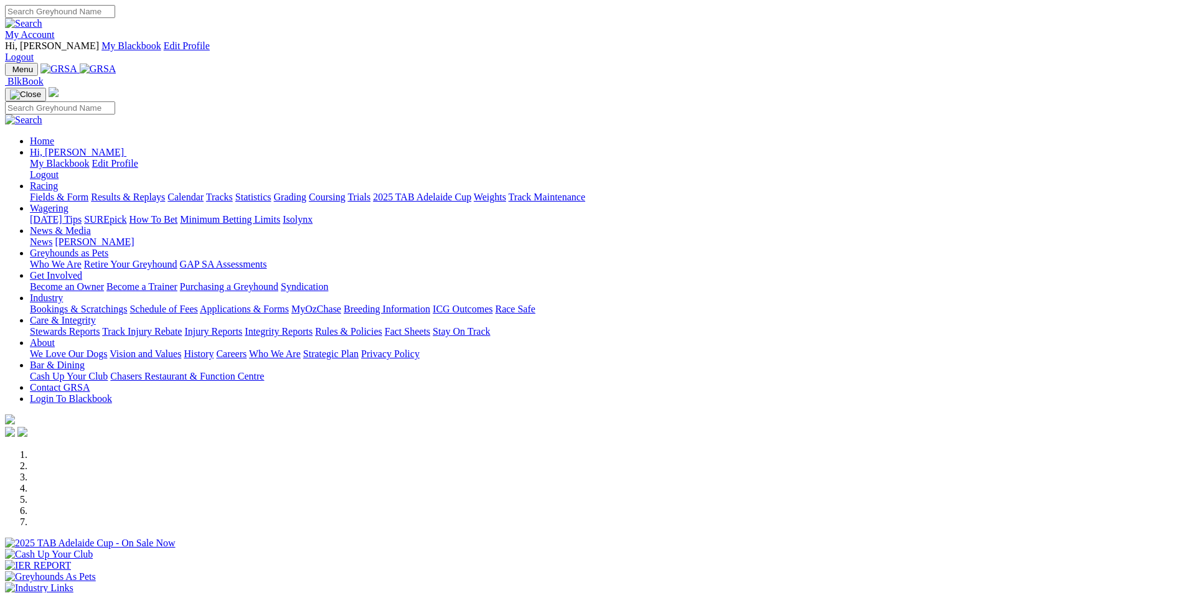 This screenshot has height=593, width=1186. I want to click on a: Become an Owner, so click(67, 286).